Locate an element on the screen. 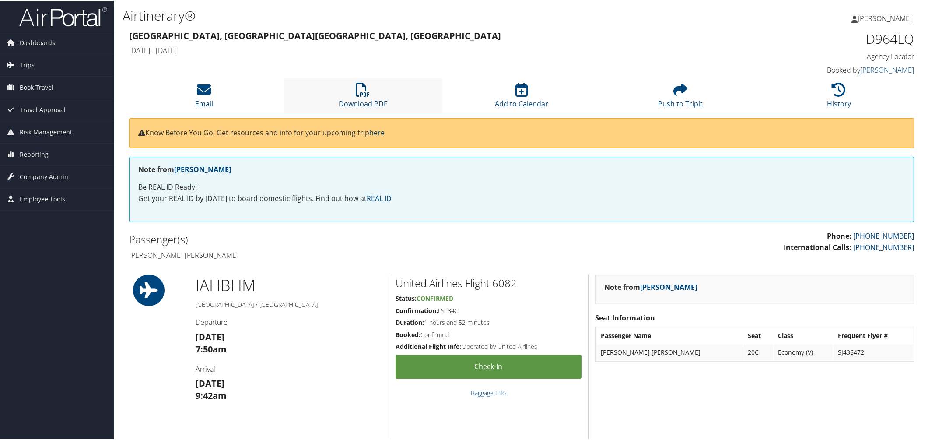 Image resolution: width=925 pixels, height=440 pixels. a: Baggage Info is located at coordinates (488, 392).